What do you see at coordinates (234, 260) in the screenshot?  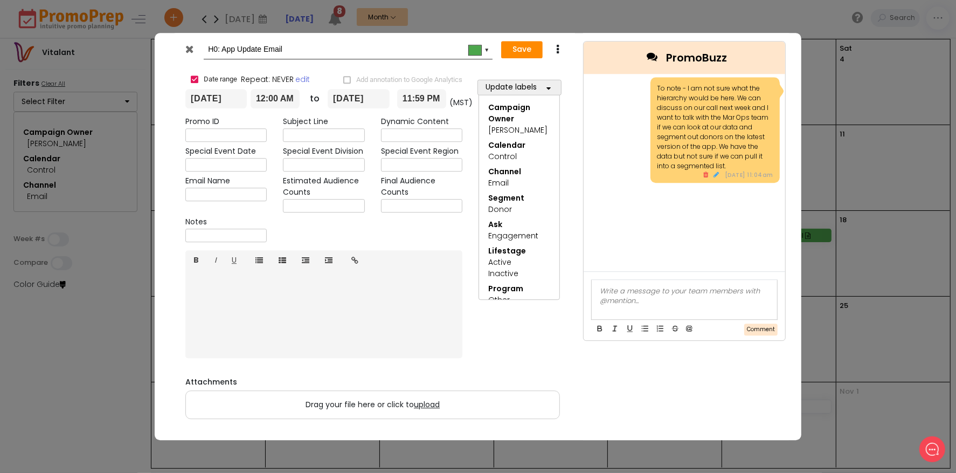 I see `a: U` at bounding box center [234, 260].